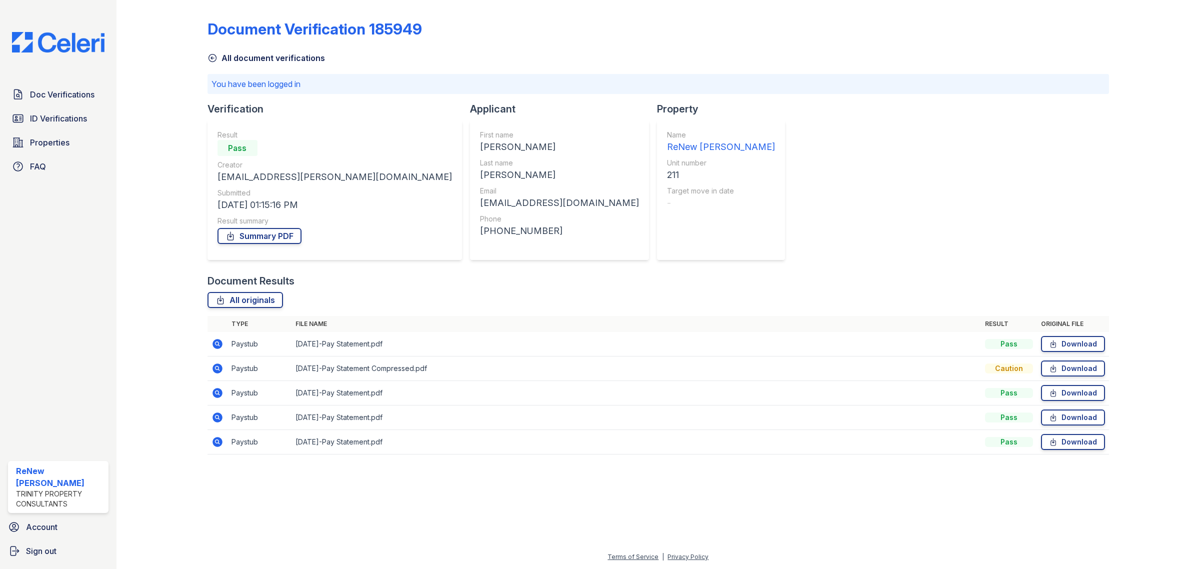  I want to click on button: Sign out, so click(58, 551).